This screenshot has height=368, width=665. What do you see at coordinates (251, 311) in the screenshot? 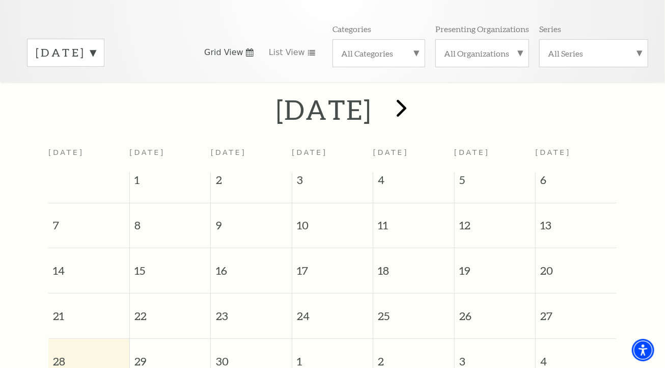
I see `span: 23` at bounding box center [251, 311].